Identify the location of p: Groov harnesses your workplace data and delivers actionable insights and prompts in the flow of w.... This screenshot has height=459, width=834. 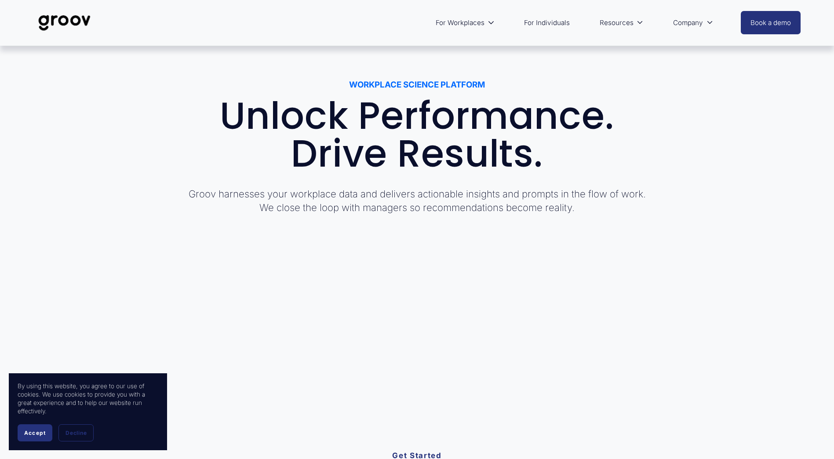
(417, 201).